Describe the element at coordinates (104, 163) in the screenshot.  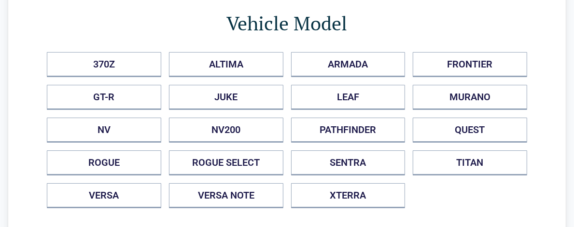
I see `button: ROGUE` at that location.